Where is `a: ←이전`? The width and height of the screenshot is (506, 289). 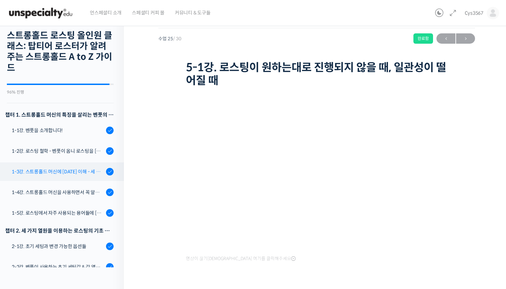
a: ←이전 is located at coordinates (446, 39).